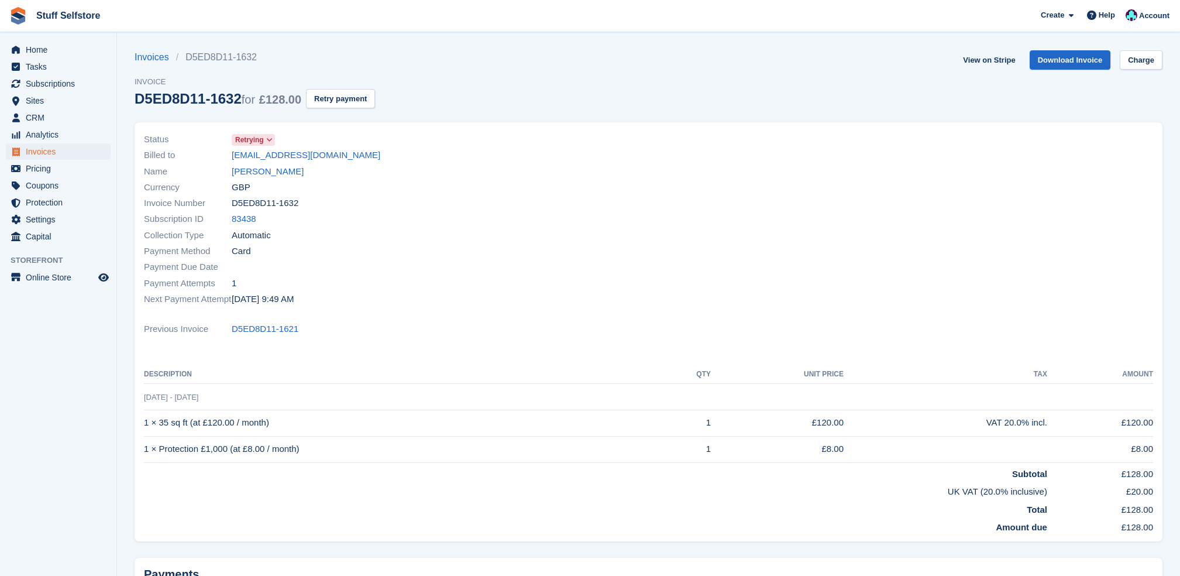 This screenshot has height=576, width=1180. What do you see at coordinates (188, 267) in the screenshot?
I see `span: Payment Due Date` at bounding box center [188, 267].